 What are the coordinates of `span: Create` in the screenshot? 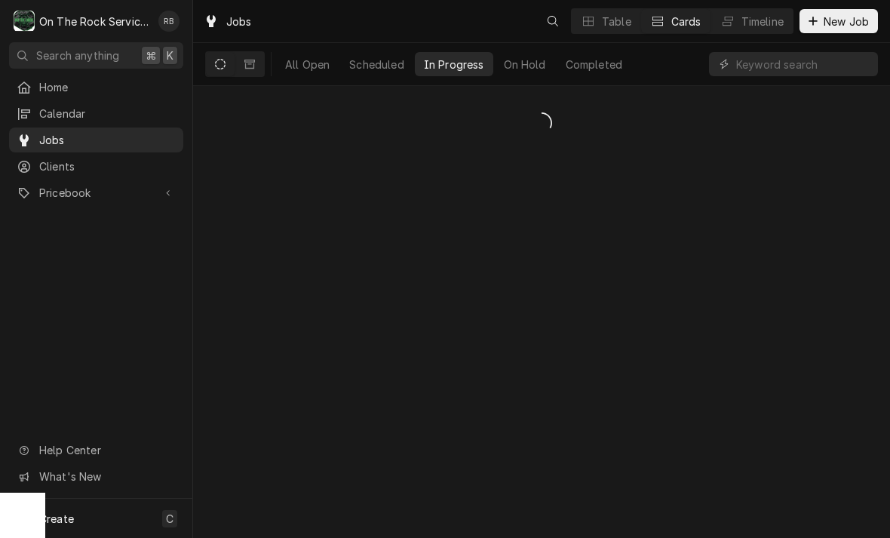 It's located at (57, 518).